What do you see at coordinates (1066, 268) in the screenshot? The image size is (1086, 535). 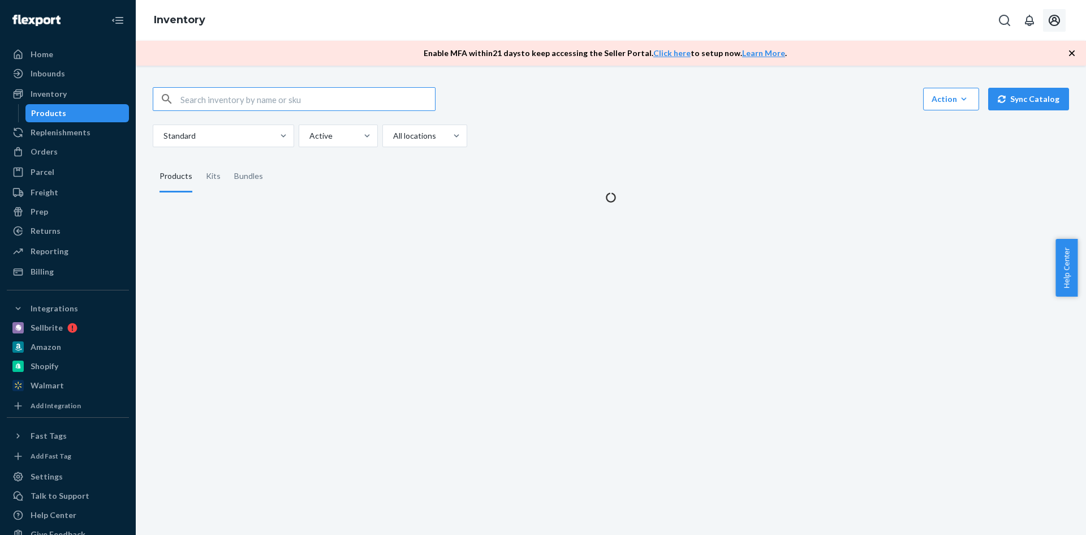 I see `span: Help Center` at bounding box center [1066, 268].